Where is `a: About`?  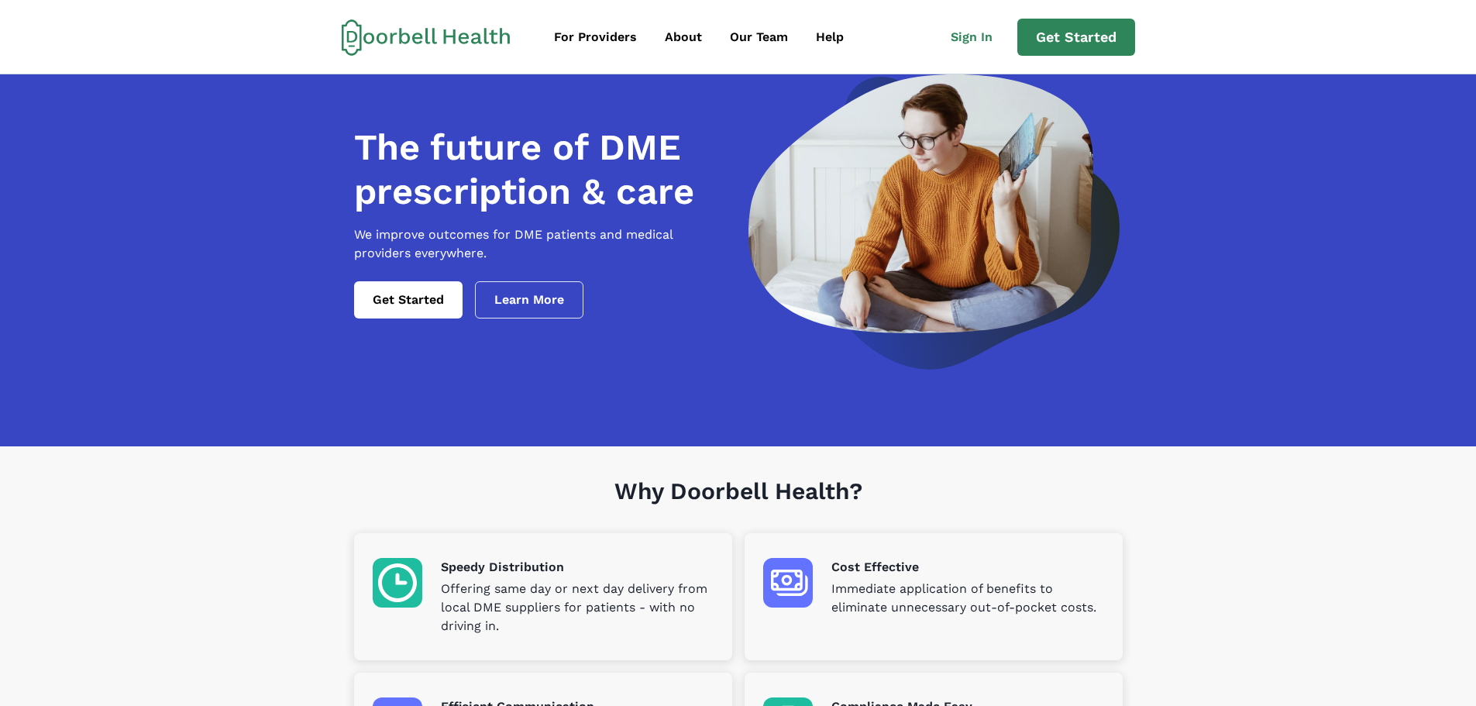 a: About is located at coordinates (683, 37).